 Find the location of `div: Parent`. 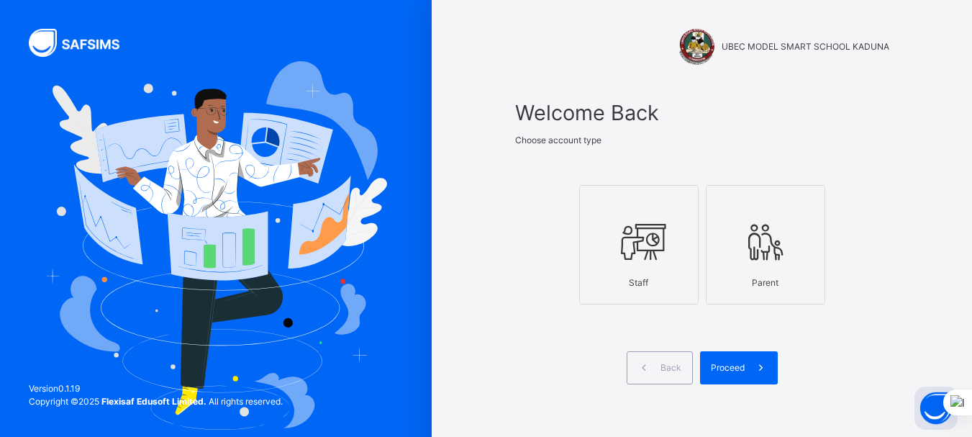

div: Parent is located at coordinates (765, 283).